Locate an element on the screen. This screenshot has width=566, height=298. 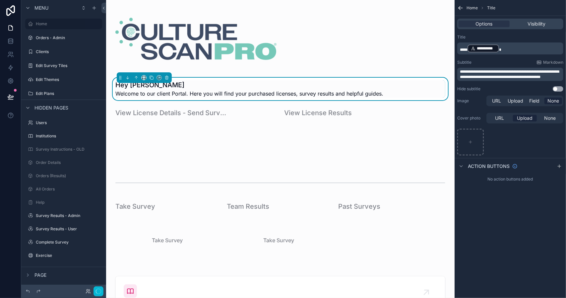
span: Action buttons is located at coordinates (488, 166).